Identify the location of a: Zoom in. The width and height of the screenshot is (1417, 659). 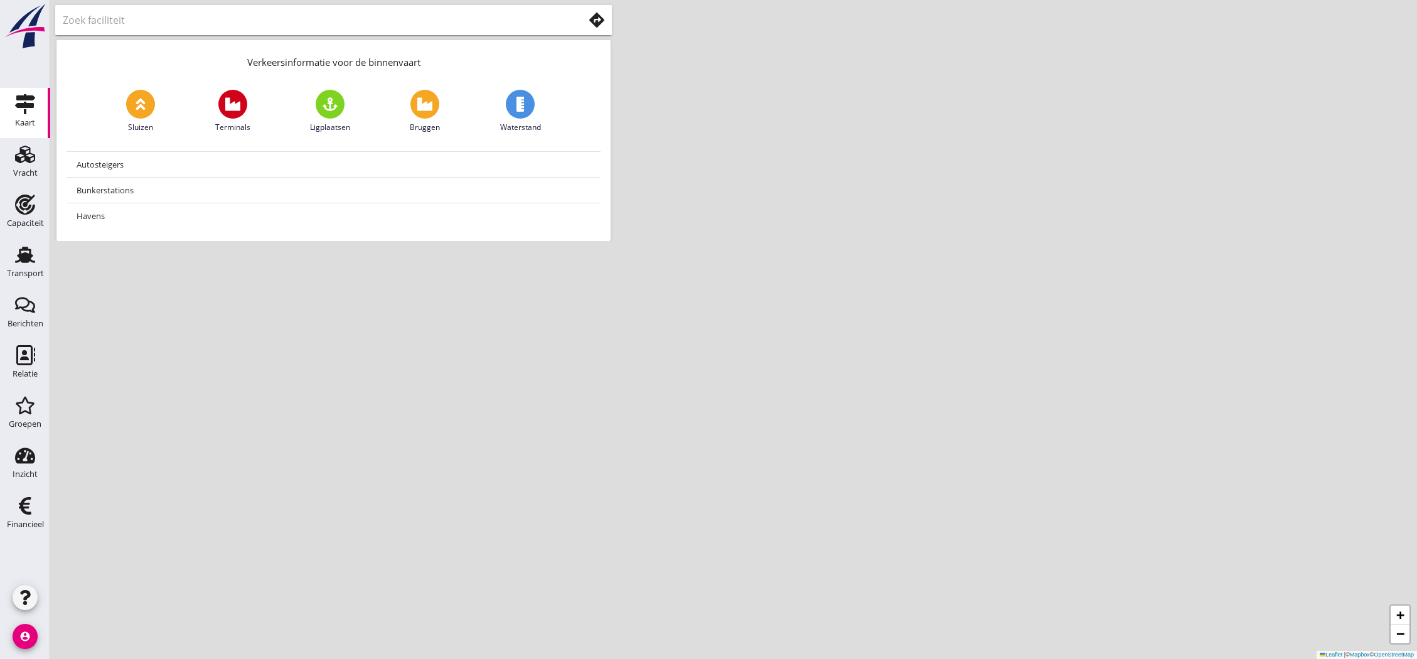
(1400, 615).